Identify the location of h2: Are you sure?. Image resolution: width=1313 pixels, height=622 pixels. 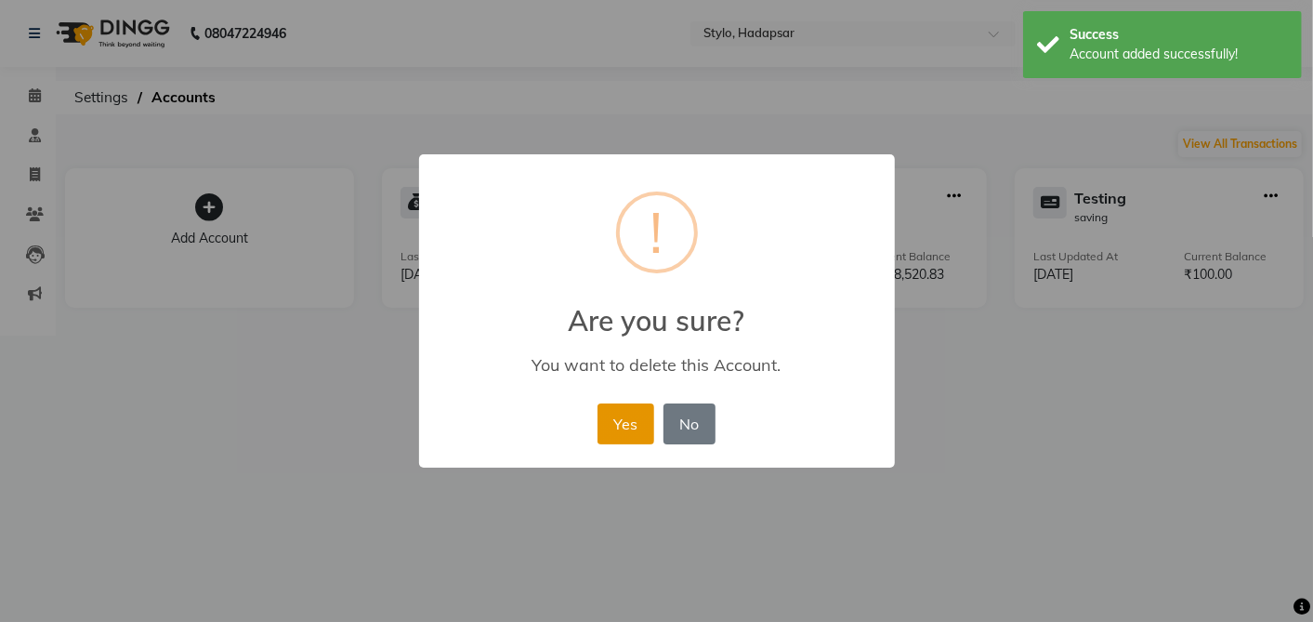
(657, 309).